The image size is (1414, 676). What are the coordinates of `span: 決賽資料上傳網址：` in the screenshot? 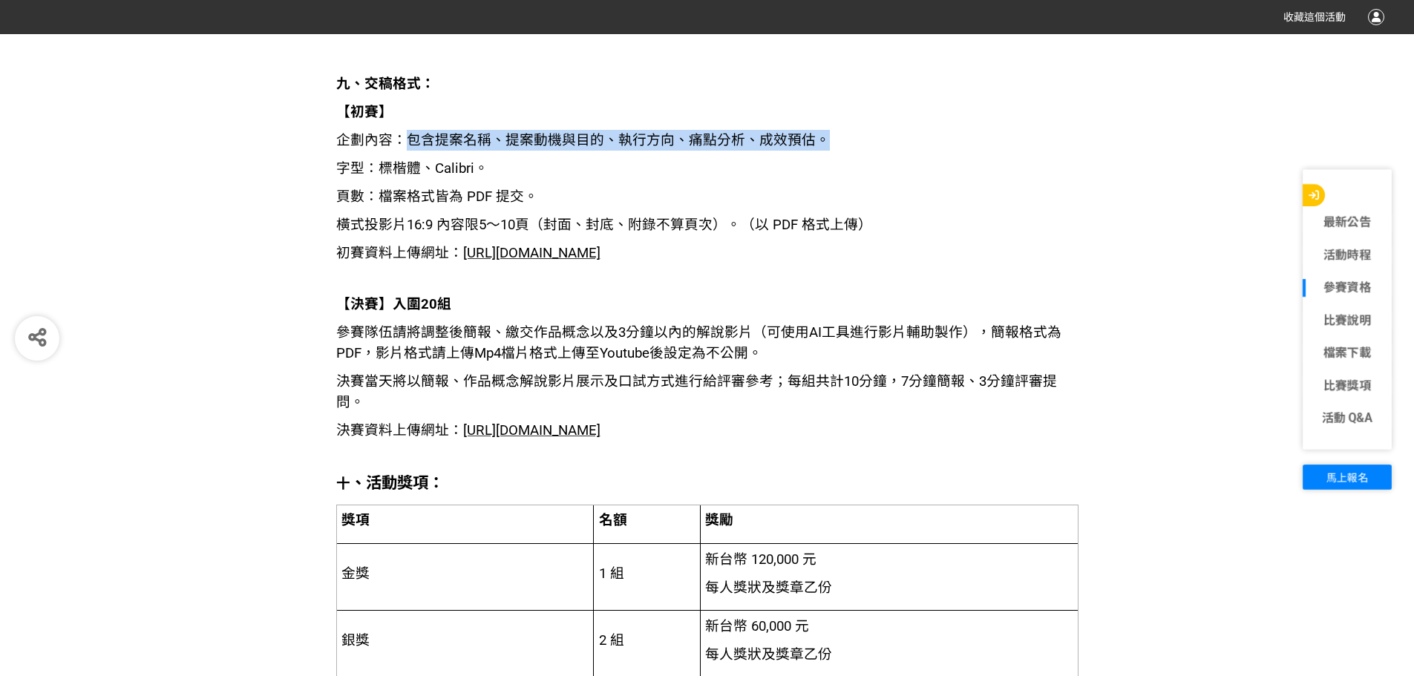 It's located at (399, 430).